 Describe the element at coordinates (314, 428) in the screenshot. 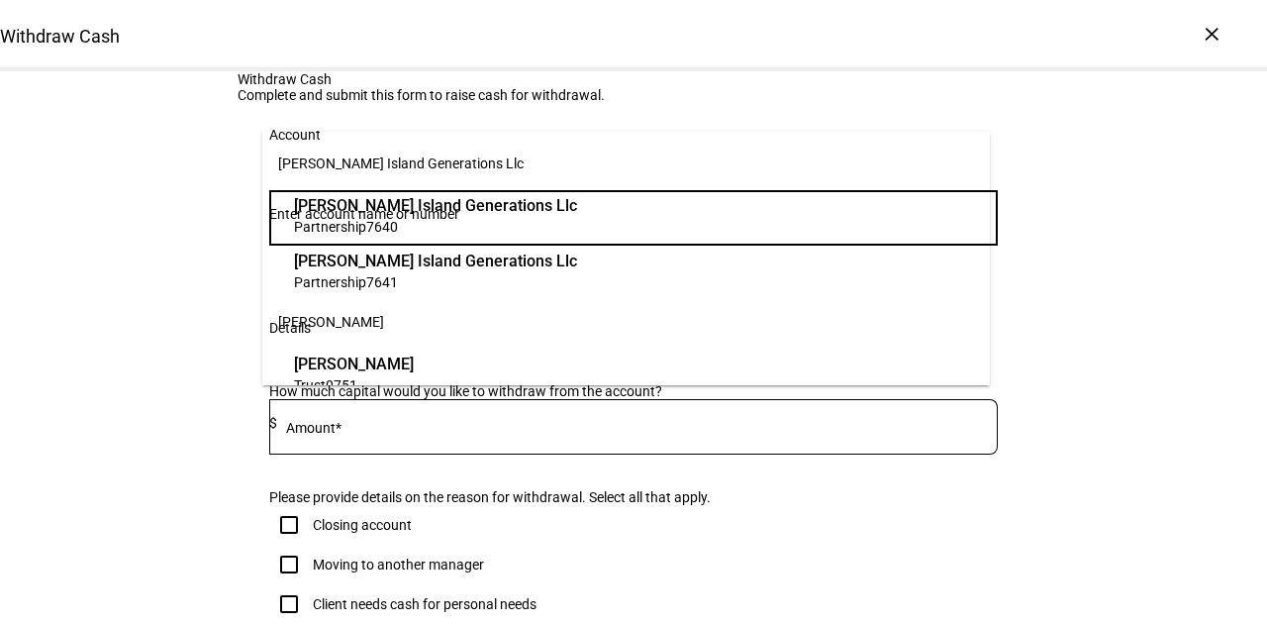

I see `mat-label: Amount*` at that location.